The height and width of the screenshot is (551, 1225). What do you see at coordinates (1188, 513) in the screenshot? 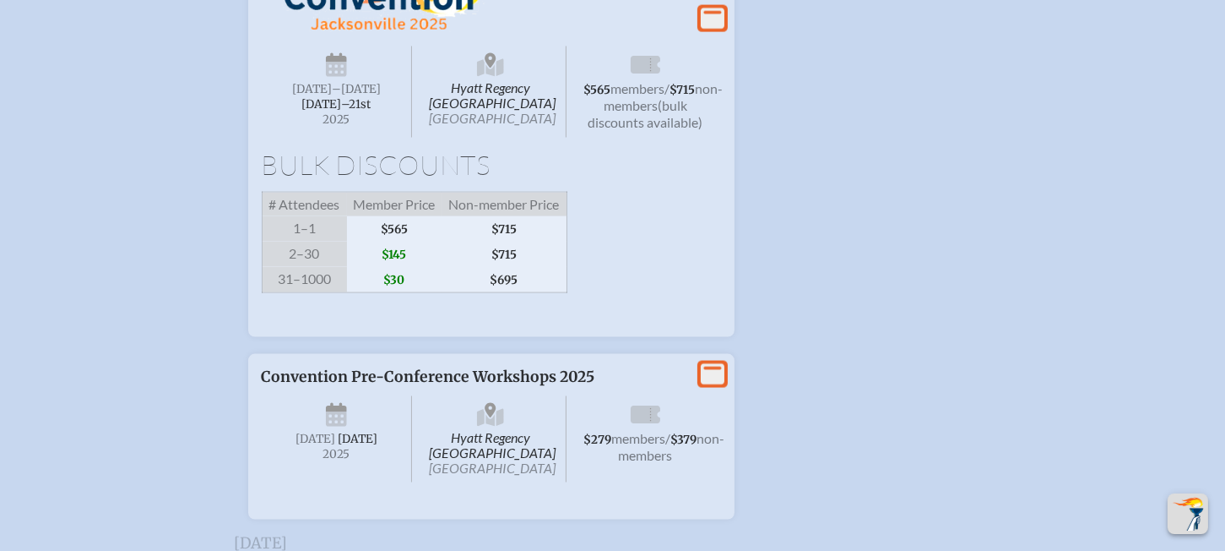
I see `button: Scroll Top` at bounding box center [1188, 513].